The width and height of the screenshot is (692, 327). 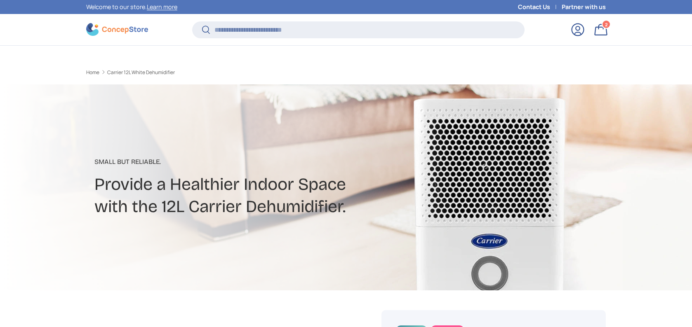 I want to click on a: Learn more, so click(x=162, y=7).